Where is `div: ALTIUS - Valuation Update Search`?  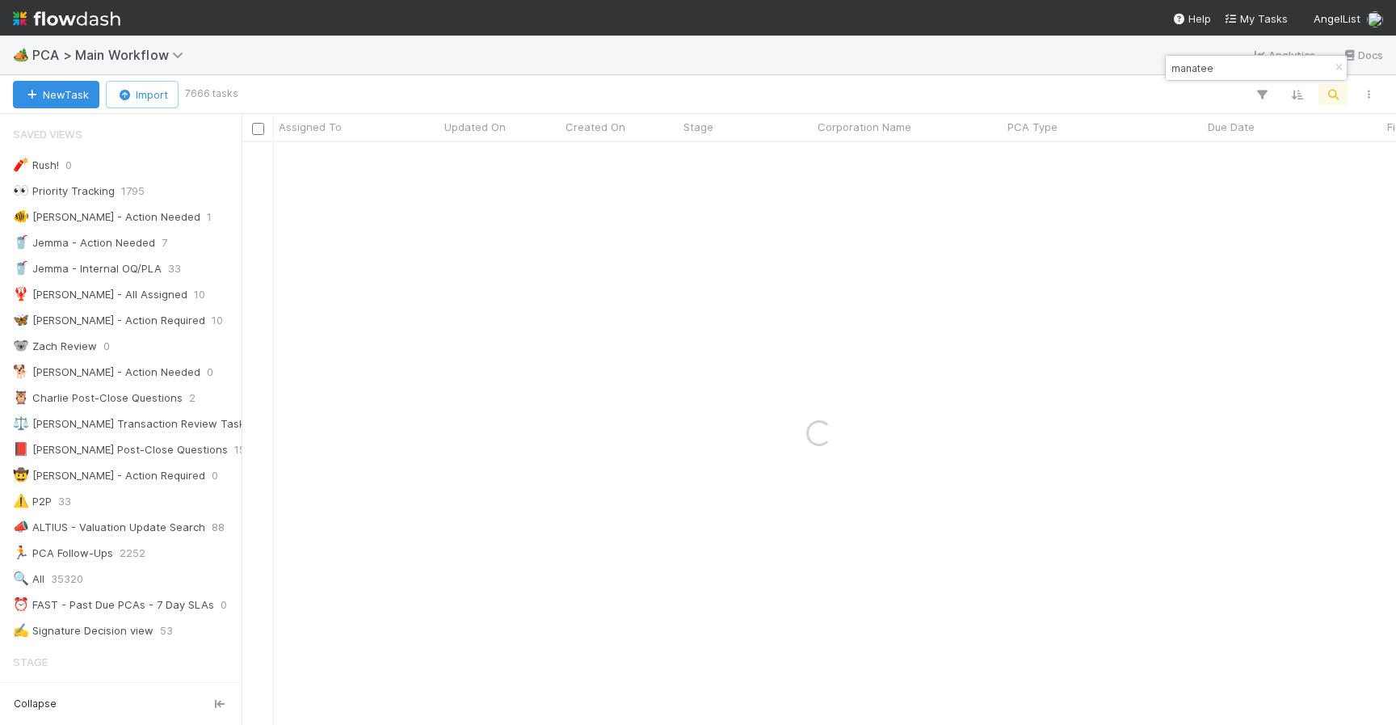 div: ALTIUS - Valuation Update Search is located at coordinates (109, 527).